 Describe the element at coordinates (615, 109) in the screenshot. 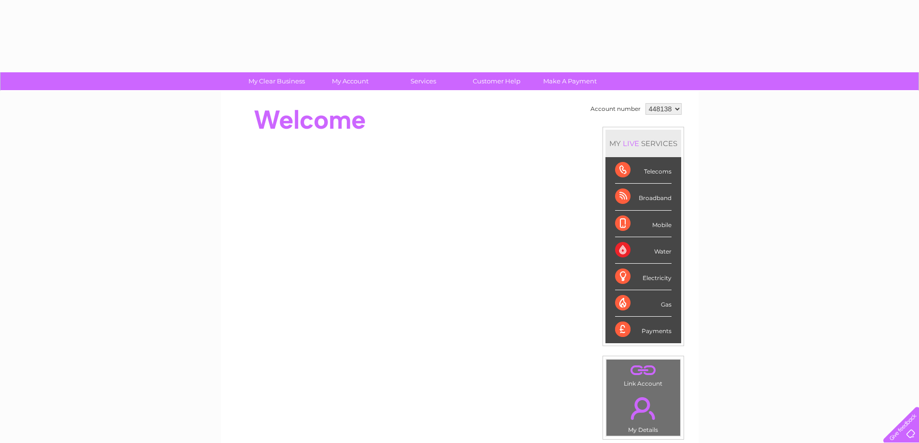

I see `td: Account number` at that location.